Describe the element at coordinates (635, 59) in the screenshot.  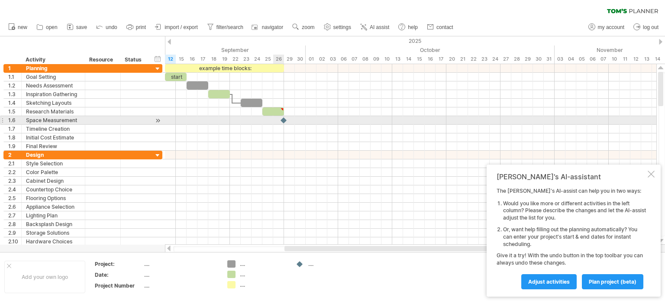
I see `div: Wednesday, 12 November 2025` at that location.